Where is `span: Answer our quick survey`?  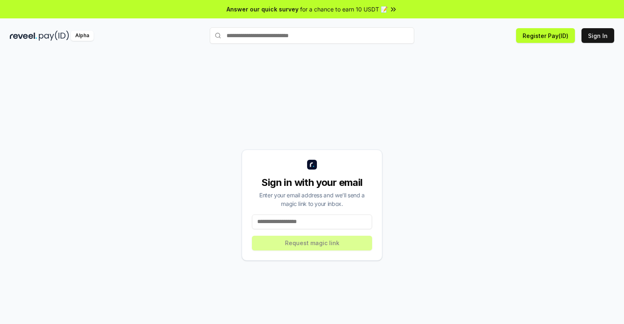 span: Answer our quick survey is located at coordinates (263, 9).